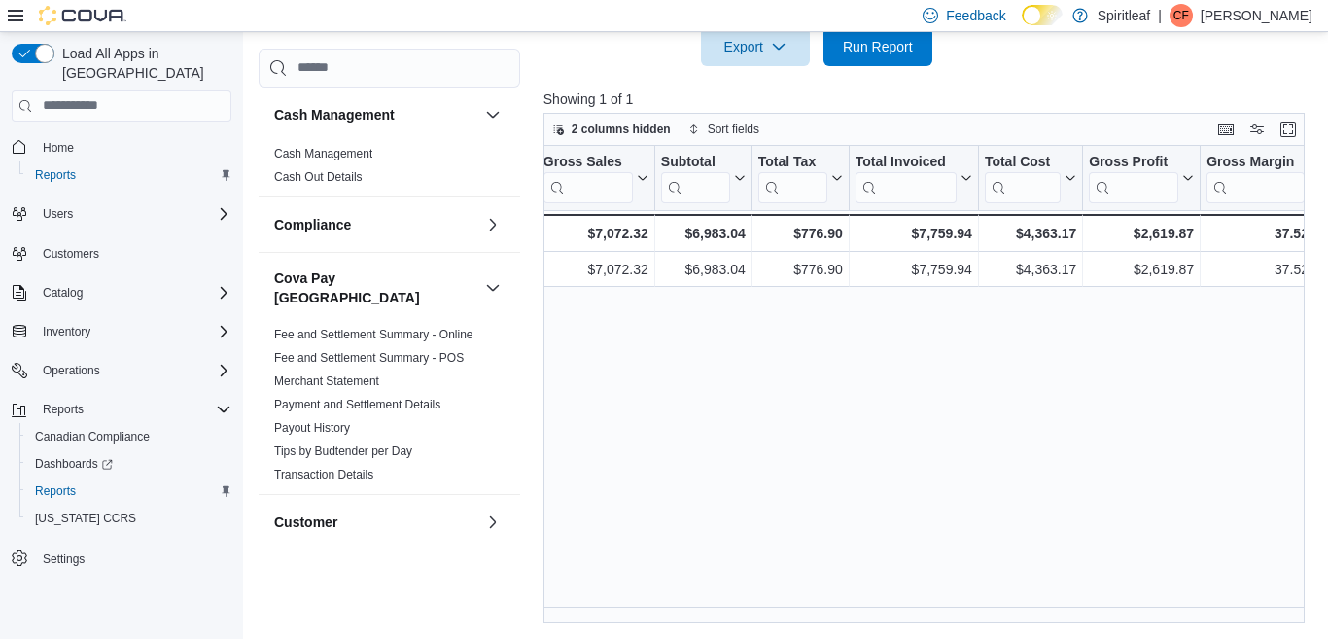 This screenshot has height=639, width=1328. Describe the element at coordinates (1022, 25) in the screenshot. I see `span: Dark Mode` at that location.